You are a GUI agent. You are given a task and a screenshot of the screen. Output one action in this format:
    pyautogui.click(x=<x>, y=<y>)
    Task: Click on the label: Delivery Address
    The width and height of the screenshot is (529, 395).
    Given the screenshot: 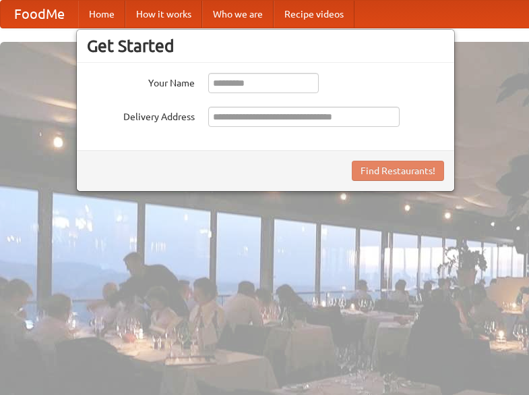 What is the action you would take?
    pyautogui.click(x=141, y=115)
    